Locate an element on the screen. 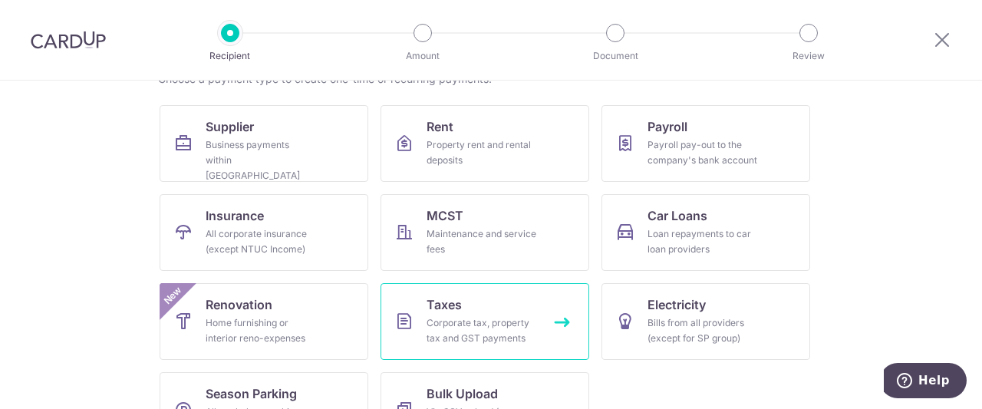 Image resolution: width=982 pixels, height=409 pixels. span: Bulk Upload is located at coordinates (462, 393).